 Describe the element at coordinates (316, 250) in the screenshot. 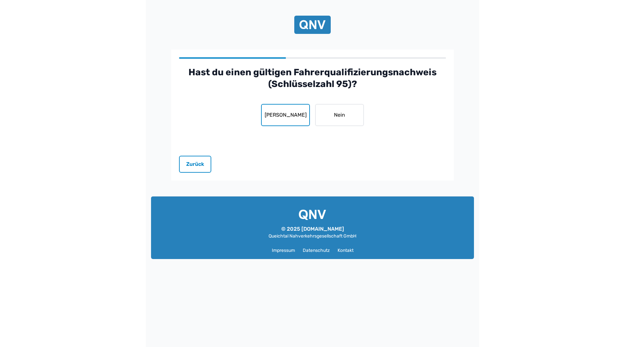

I see `a: Datenschutz` at that location.